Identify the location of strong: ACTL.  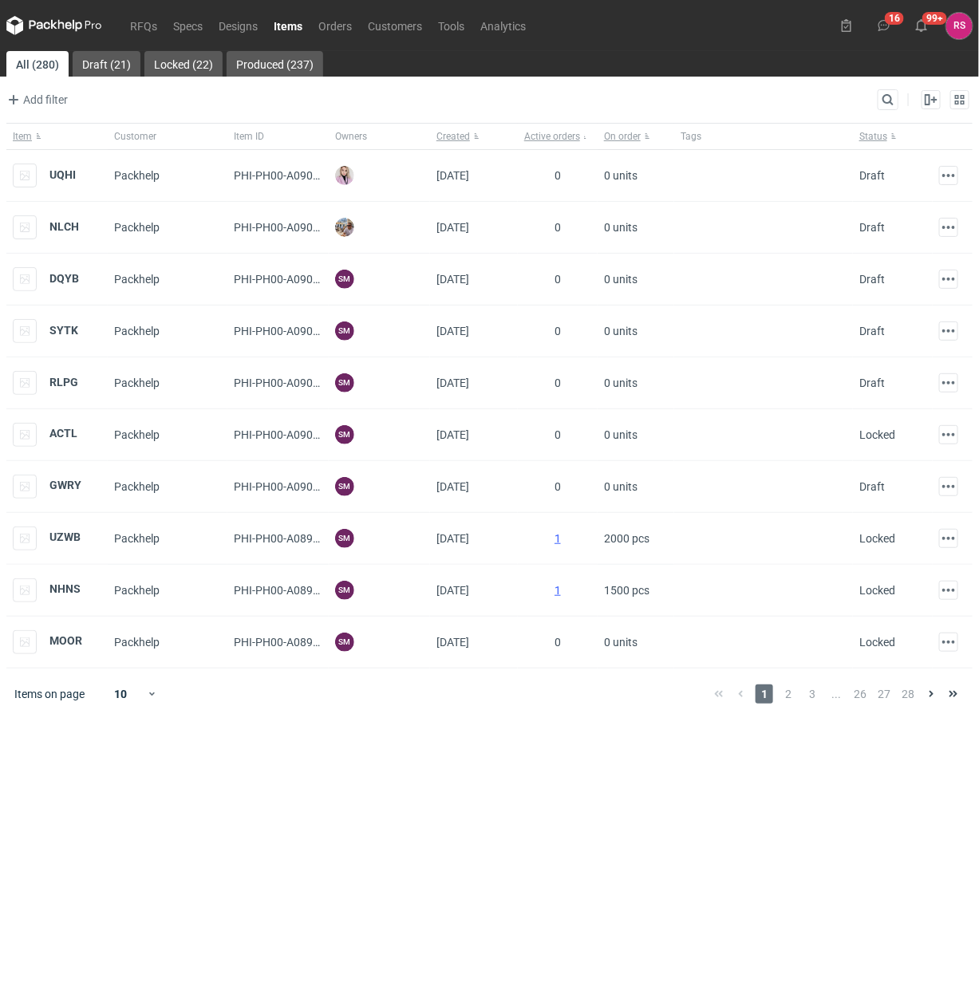
(63, 434).